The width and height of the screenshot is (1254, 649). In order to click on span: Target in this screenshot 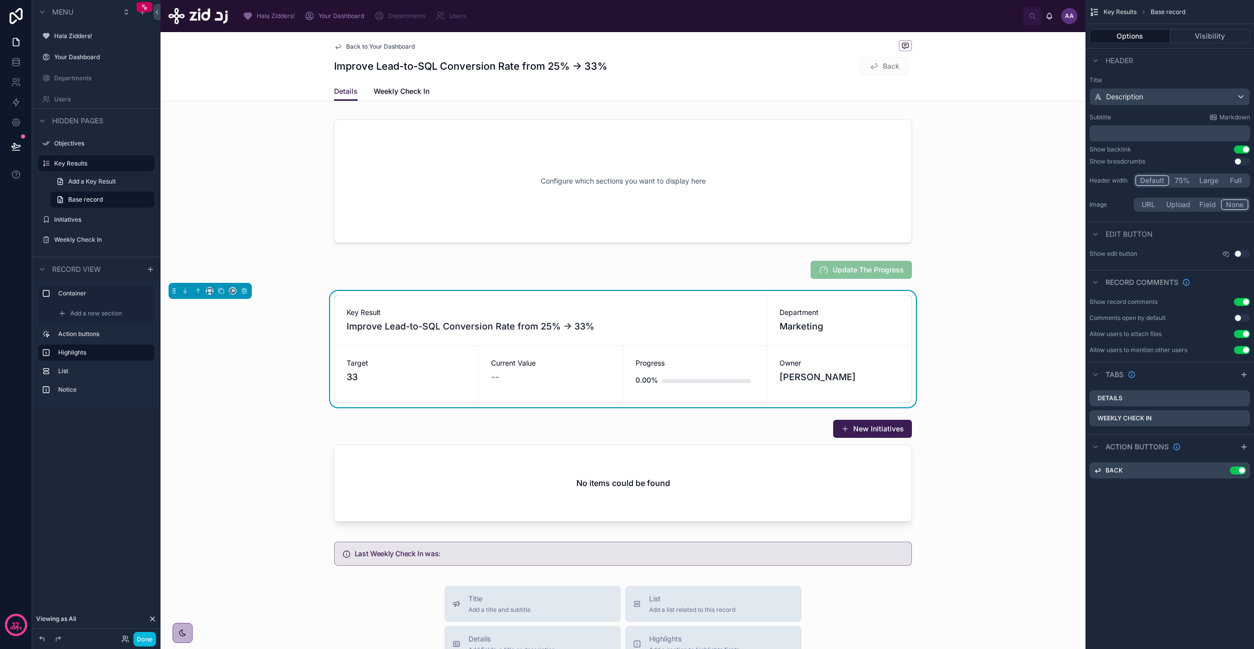, I will do `click(406, 363)`.